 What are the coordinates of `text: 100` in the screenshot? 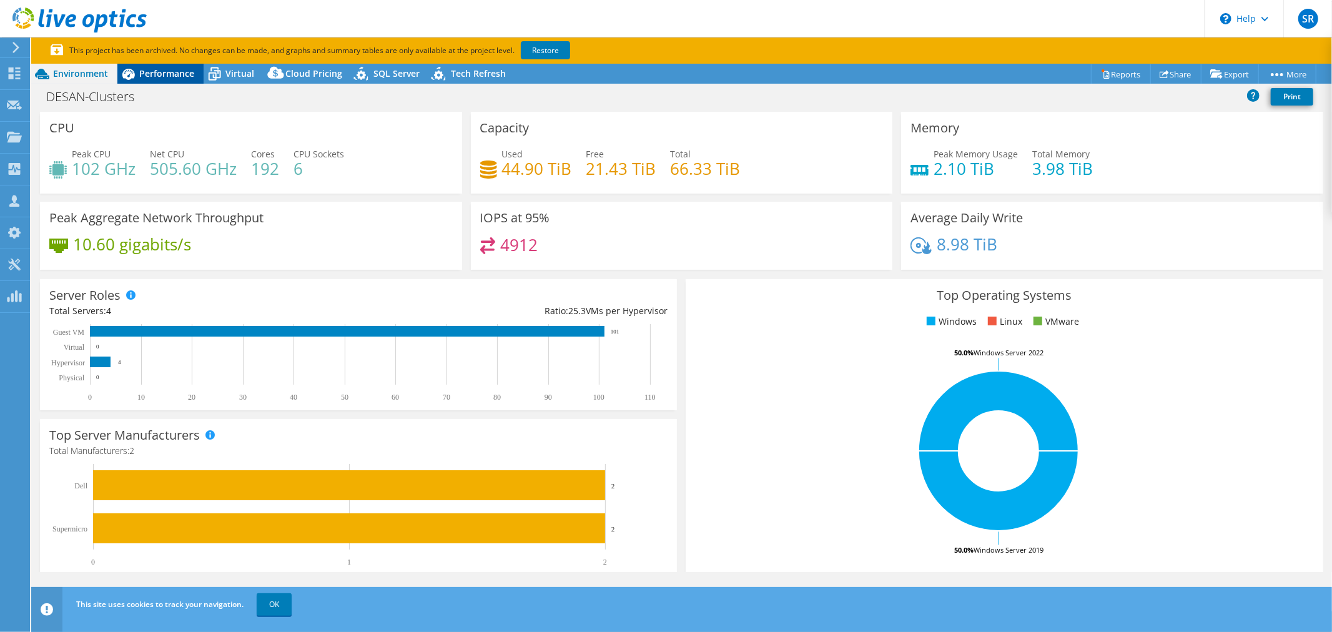 It's located at (599, 397).